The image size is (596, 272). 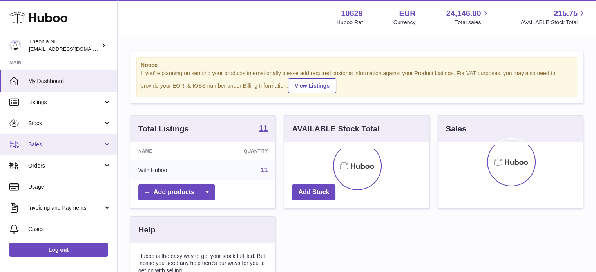 What do you see at coordinates (553, 17) in the screenshot?
I see `a: 215.75 AVAILABLE Stock Total` at bounding box center [553, 17].